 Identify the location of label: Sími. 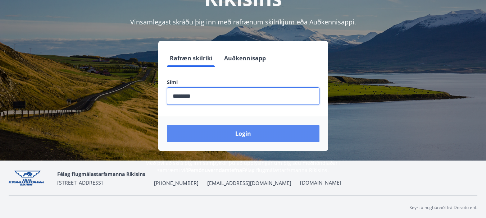
(243, 82).